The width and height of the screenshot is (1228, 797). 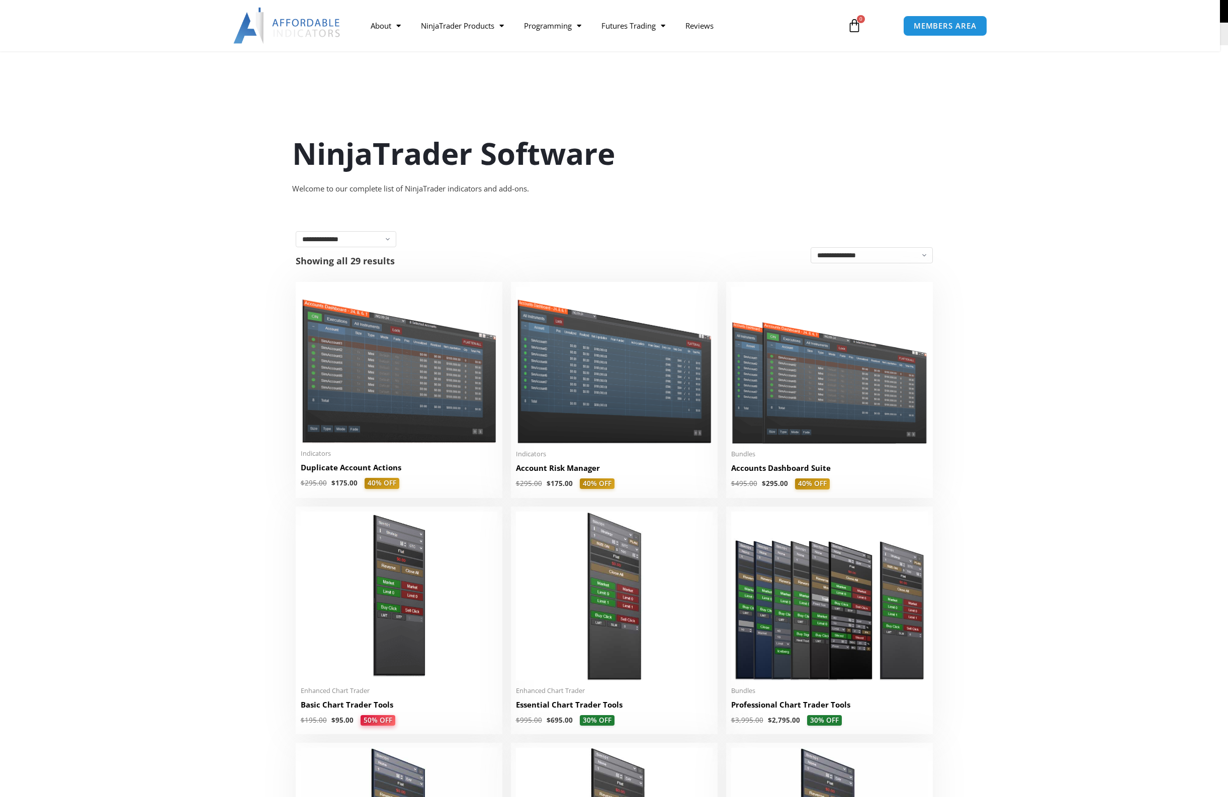 What do you see at coordinates (598, 26) in the screenshot?
I see `nav: Menu` at bounding box center [598, 26].